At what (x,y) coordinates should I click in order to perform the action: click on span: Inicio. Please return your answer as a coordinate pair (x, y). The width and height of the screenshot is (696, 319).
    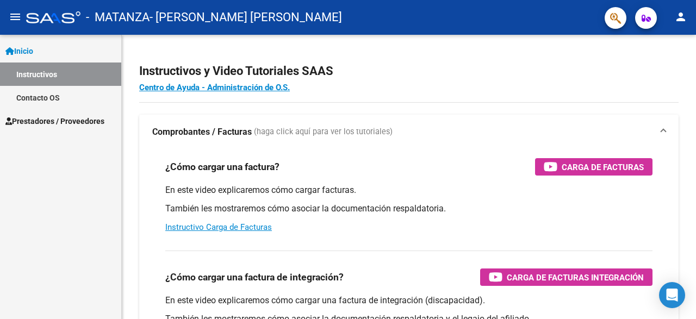
    Looking at the image, I should click on (19, 51).